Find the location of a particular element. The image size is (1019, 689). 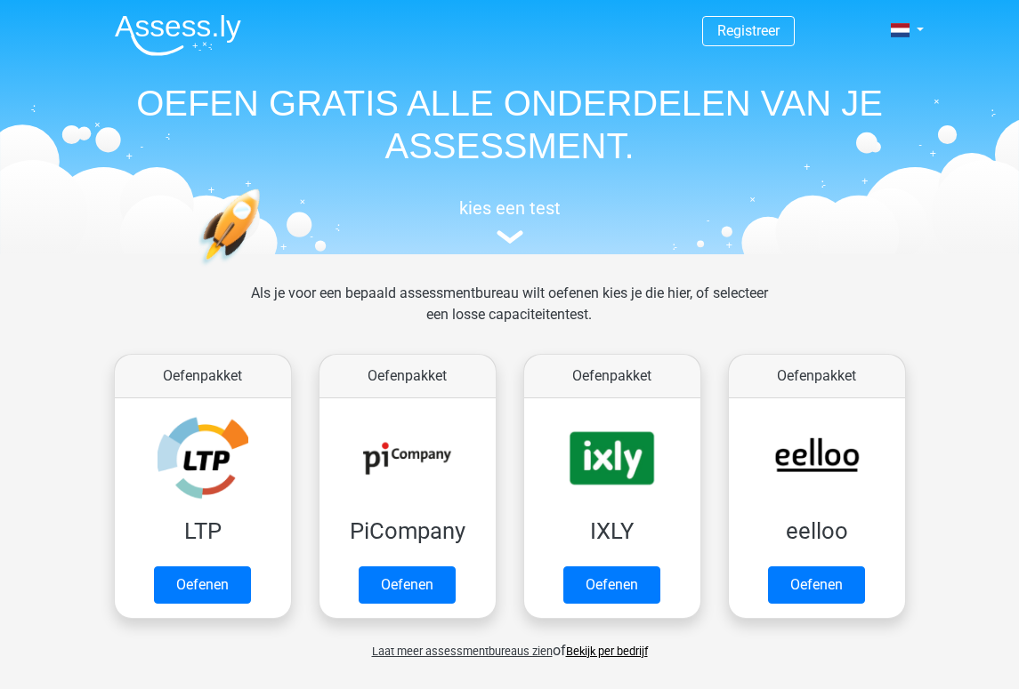

img: assessment is located at coordinates (510, 237).